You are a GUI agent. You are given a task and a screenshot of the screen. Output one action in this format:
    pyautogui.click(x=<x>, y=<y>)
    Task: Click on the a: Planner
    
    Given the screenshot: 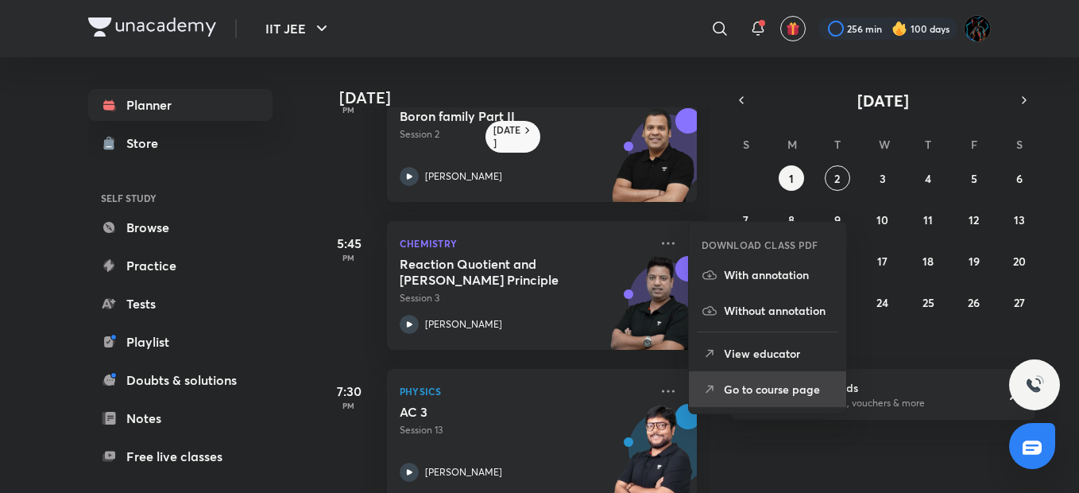 What is the action you would take?
    pyautogui.click(x=180, y=105)
    